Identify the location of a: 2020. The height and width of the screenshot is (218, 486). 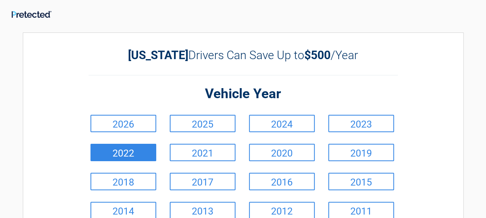
(282, 152).